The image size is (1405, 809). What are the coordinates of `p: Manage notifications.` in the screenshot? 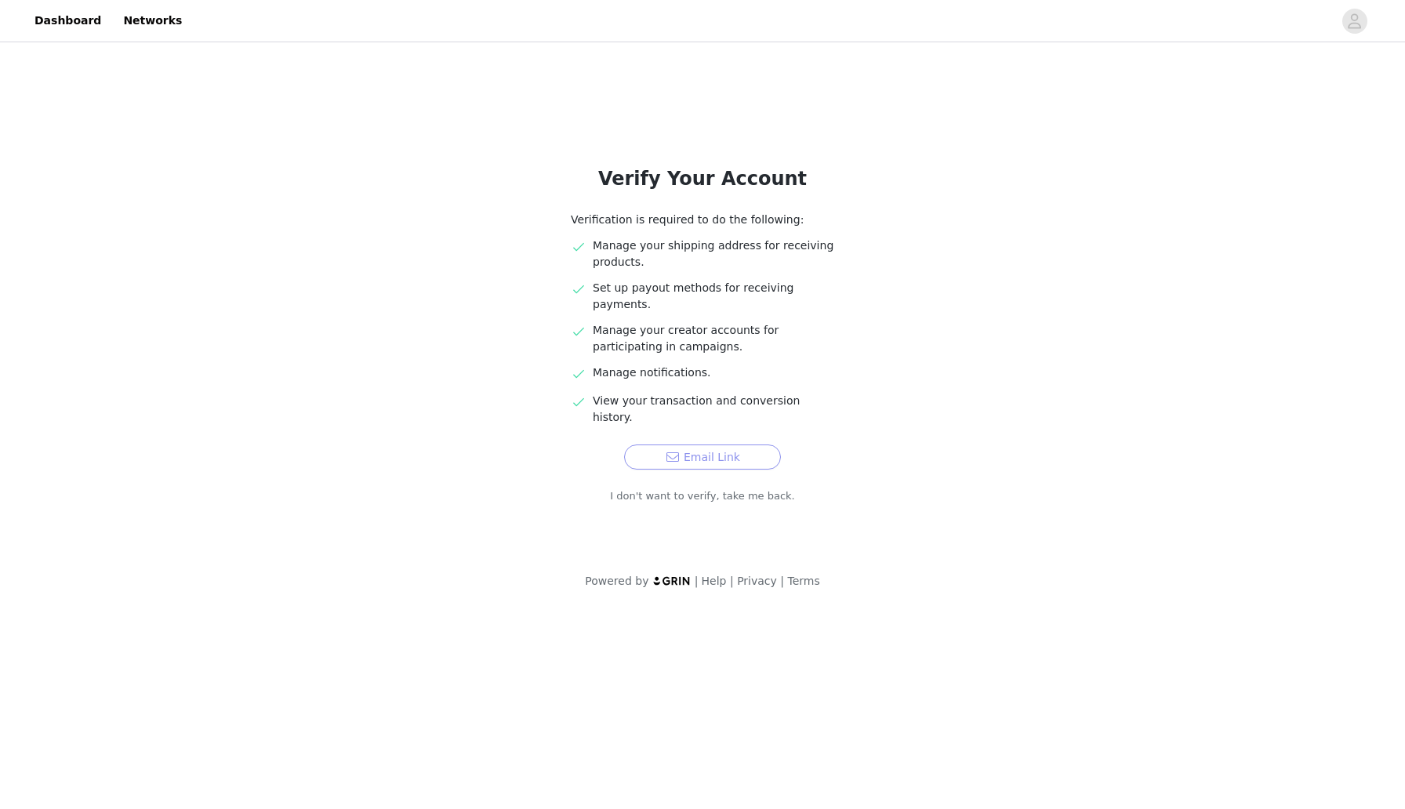 It's located at (713, 372).